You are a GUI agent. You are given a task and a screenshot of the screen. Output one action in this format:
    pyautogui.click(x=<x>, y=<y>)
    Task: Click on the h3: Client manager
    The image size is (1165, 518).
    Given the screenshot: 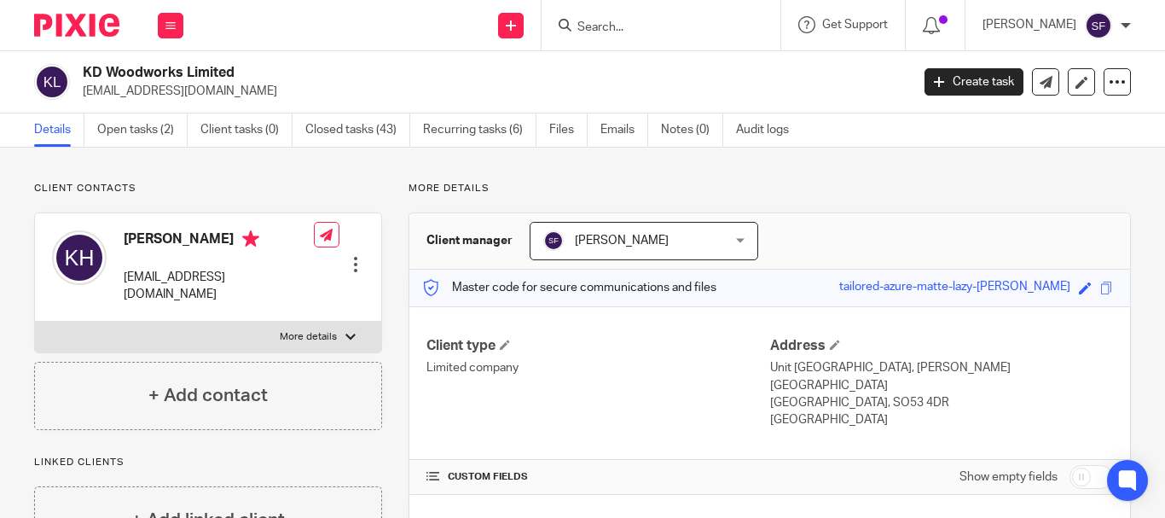 What is the action you would take?
    pyautogui.click(x=469, y=240)
    